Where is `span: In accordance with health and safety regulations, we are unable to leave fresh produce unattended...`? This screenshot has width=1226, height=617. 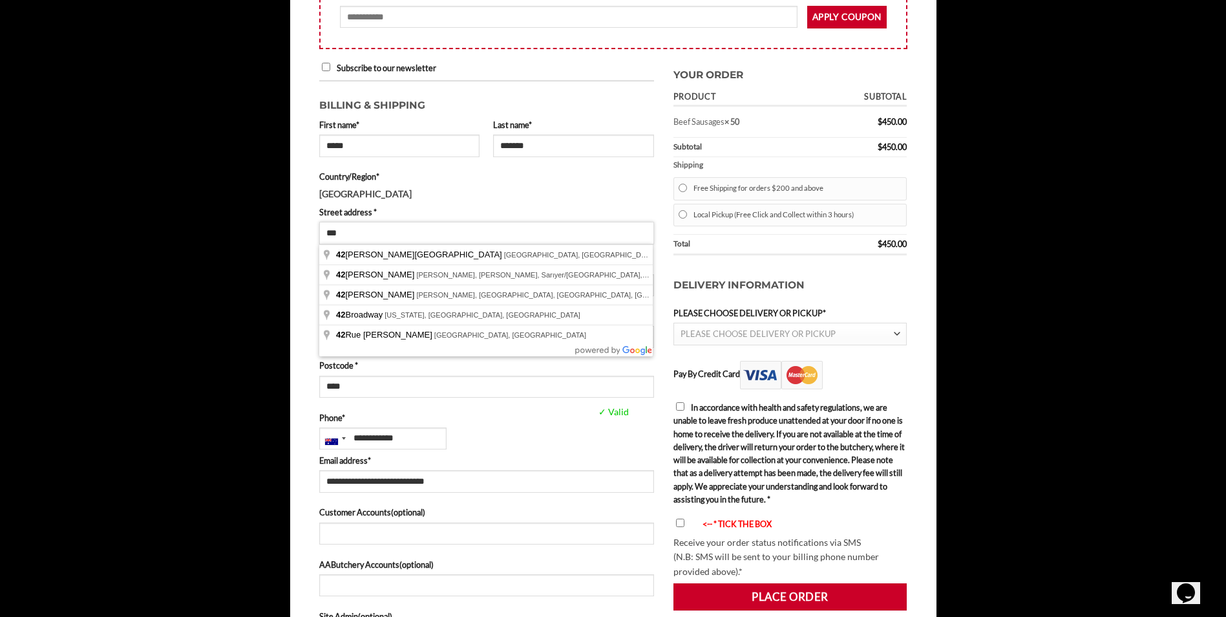
span: In accordance with health and safety regulations, we are unable to leave fresh produce unattended... is located at coordinates (789, 453).